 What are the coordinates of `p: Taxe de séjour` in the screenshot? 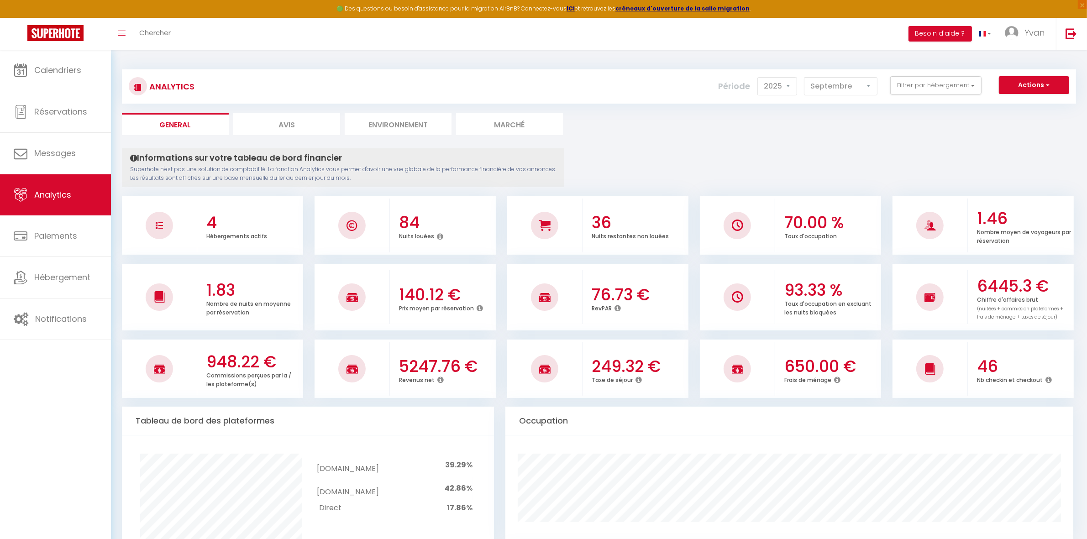 It's located at (612, 379).